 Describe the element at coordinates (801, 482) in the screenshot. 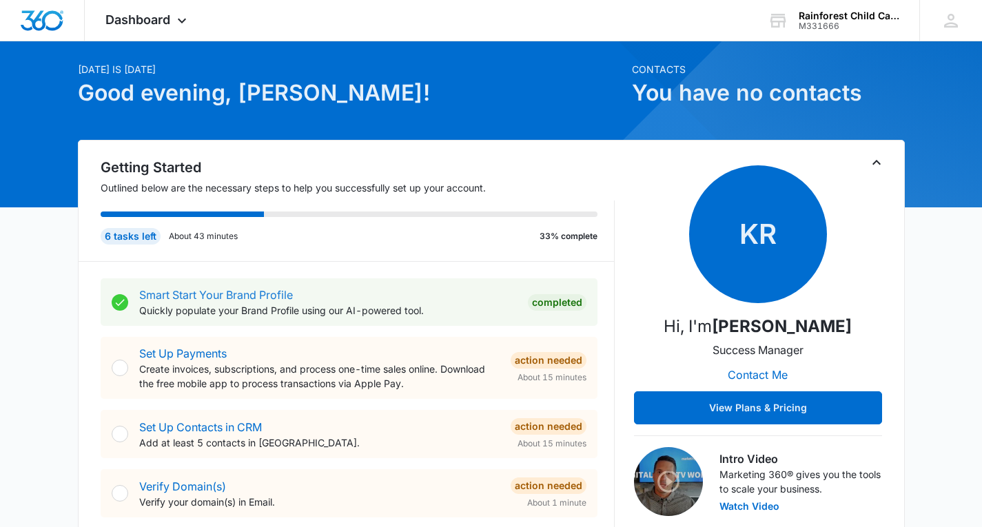

I see `p: Marketing 360® gives you the tools to scale your business.` at that location.